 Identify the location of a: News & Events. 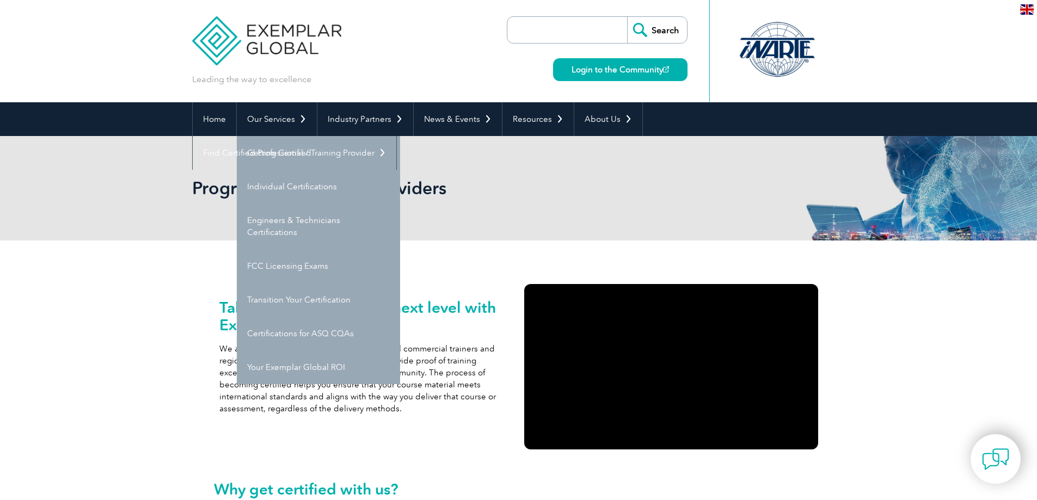
(458, 119).